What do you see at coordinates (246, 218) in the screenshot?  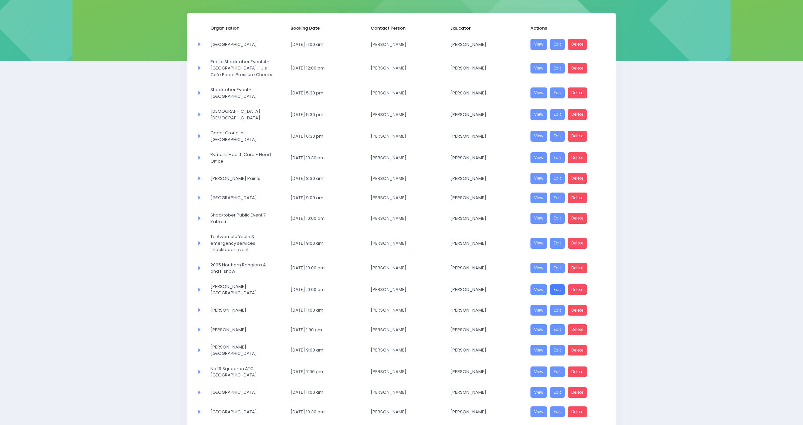 I see `td: Shocktober Public Event 7 - Katikati` at bounding box center [246, 218].